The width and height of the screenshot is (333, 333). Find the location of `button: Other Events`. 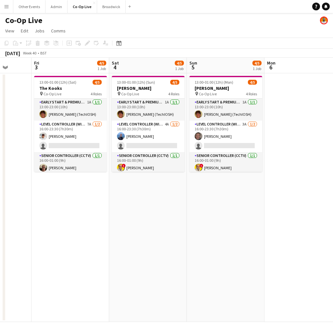

button: Other Events is located at coordinates (29, 6).